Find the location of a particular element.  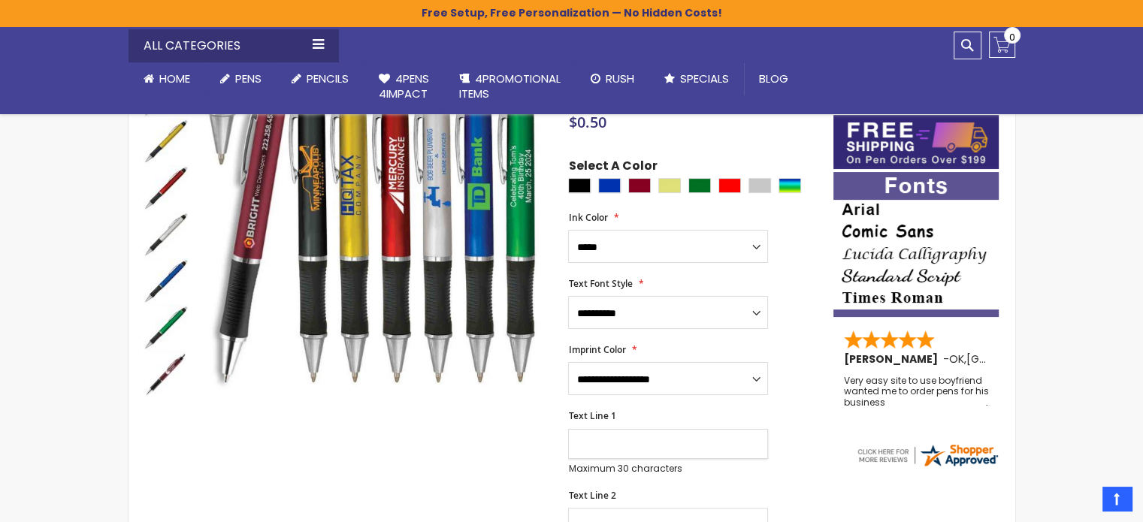

div: All Categories is located at coordinates (234, 46).